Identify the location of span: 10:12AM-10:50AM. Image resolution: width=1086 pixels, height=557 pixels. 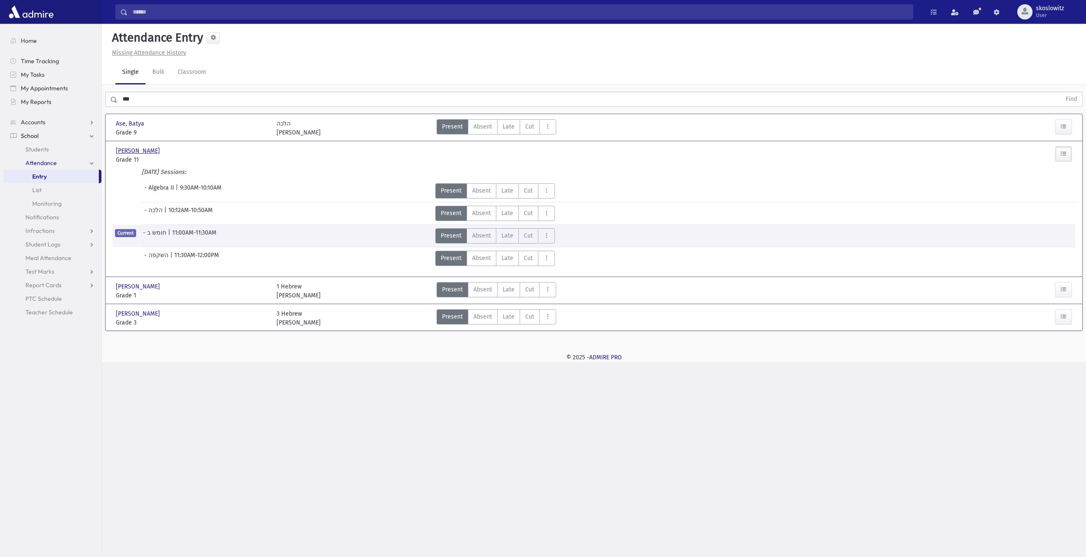
(191, 213).